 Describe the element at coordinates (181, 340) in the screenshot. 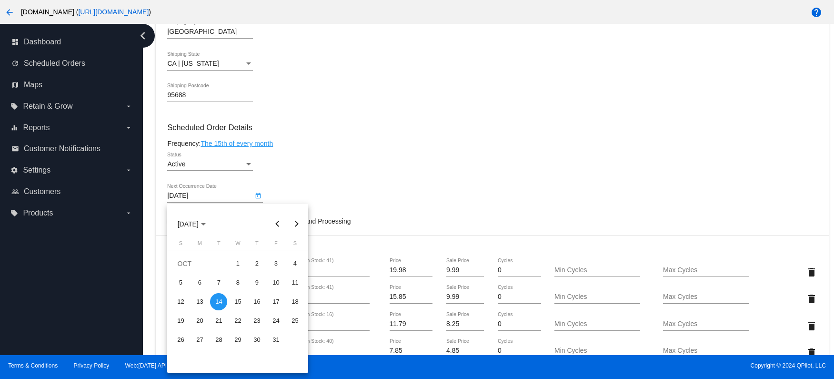

I see `td: October 26, 2025` at that location.